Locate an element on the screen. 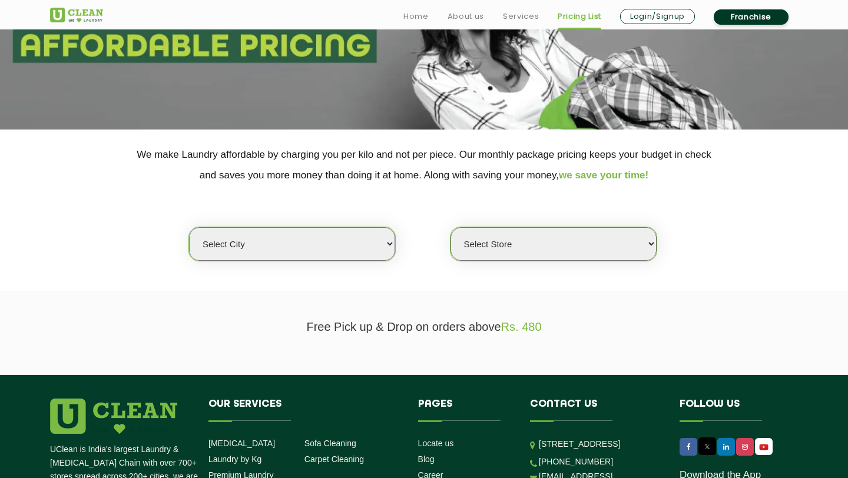  img: logo.png is located at coordinates (114, 417).